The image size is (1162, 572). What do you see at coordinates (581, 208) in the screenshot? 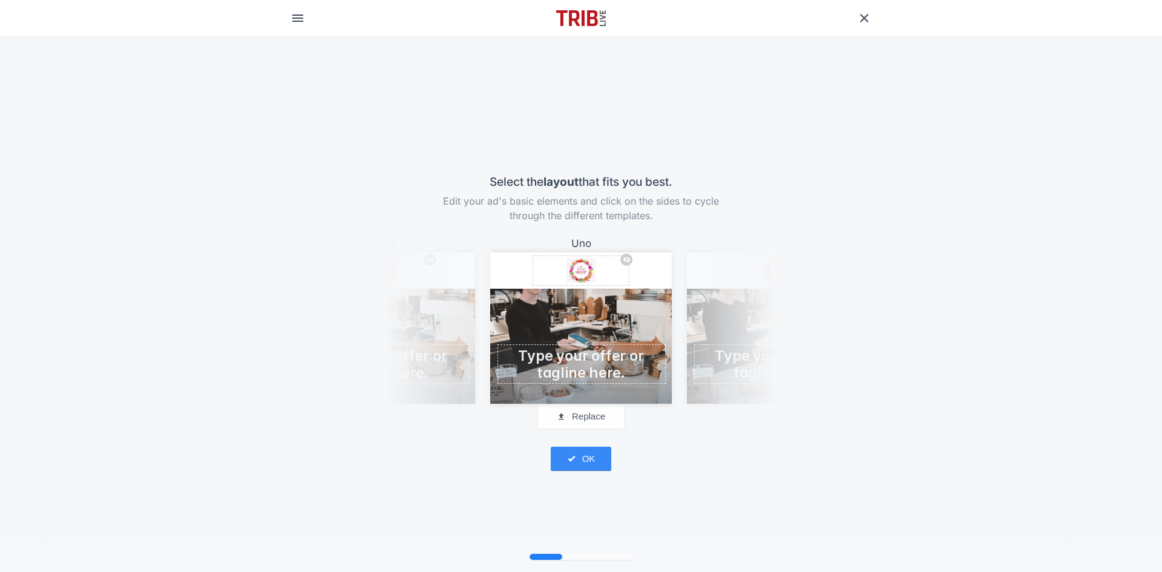
I see `h4: Edit your ad's basic elements and click on the sides to cycle through the different templates.` at bounding box center [581, 208].